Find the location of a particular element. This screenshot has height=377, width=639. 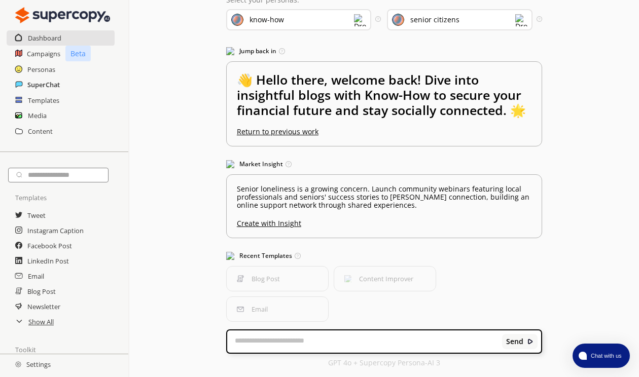

a: Dashboard is located at coordinates (45, 38).